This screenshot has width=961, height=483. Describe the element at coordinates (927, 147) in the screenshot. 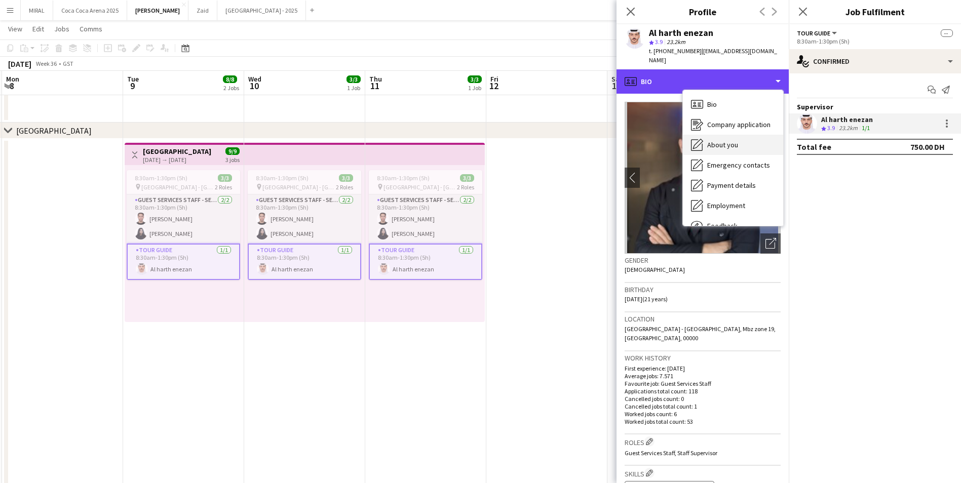

I see `div: 750.00 DH` at that location.